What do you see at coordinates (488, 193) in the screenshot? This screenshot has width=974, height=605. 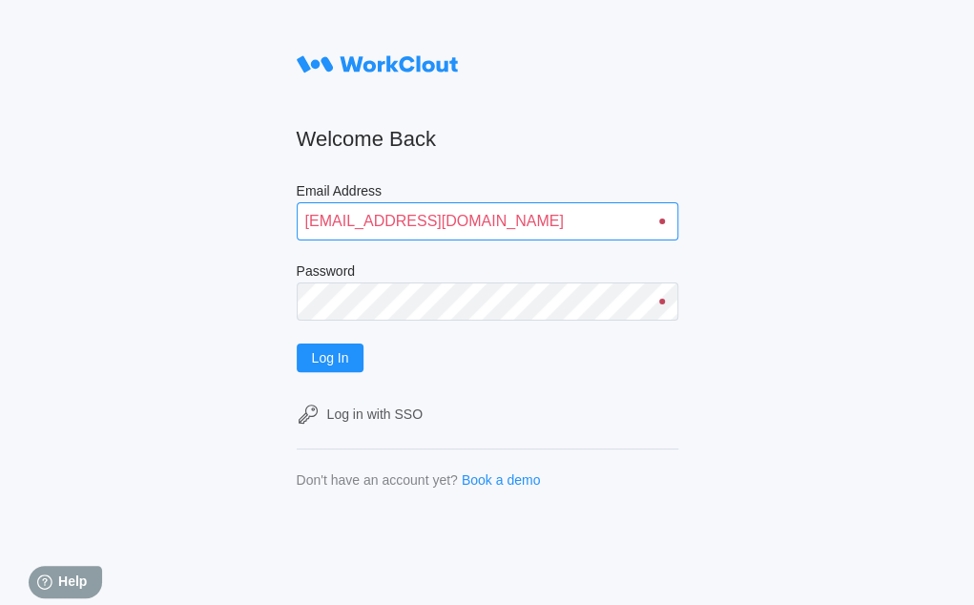 I see `label: Email Address` at bounding box center [488, 193].